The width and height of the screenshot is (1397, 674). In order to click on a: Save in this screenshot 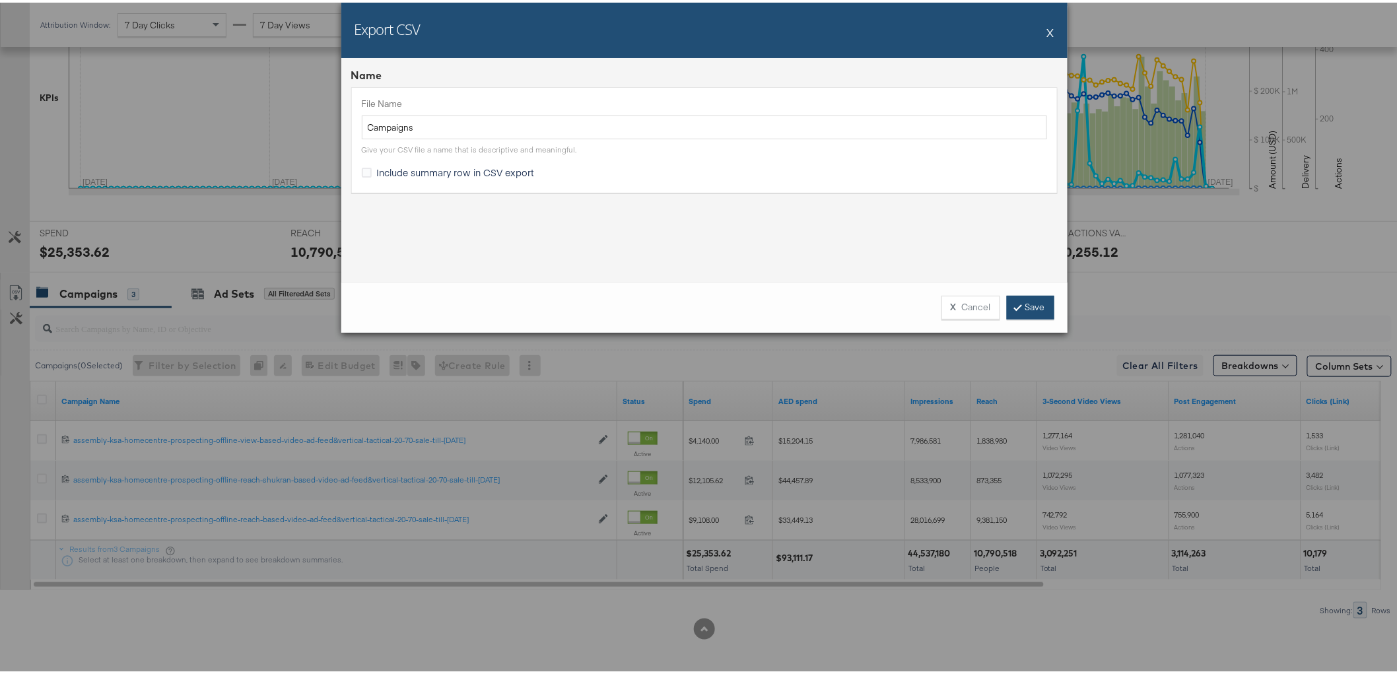, I will do `click(1031, 305)`.